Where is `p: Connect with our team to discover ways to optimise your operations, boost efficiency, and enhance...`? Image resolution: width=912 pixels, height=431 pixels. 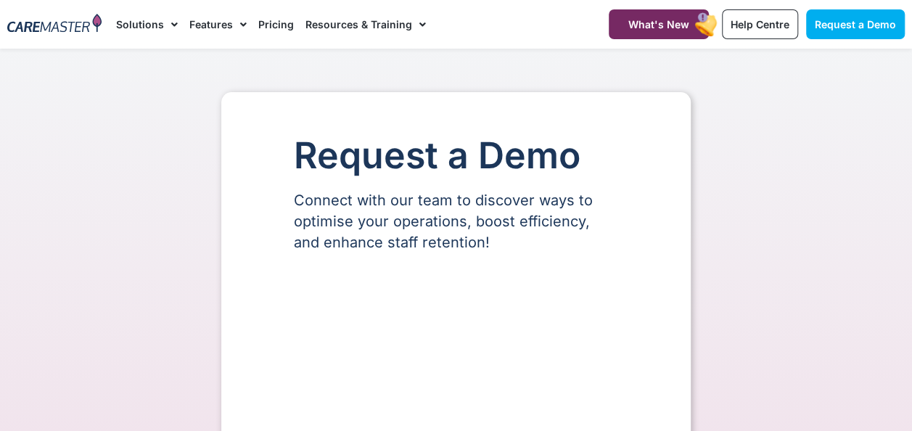 p: Connect with our team to discover ways to optimise your operations, boost efficiency, and enhance... is located at coordinates (456, 221).